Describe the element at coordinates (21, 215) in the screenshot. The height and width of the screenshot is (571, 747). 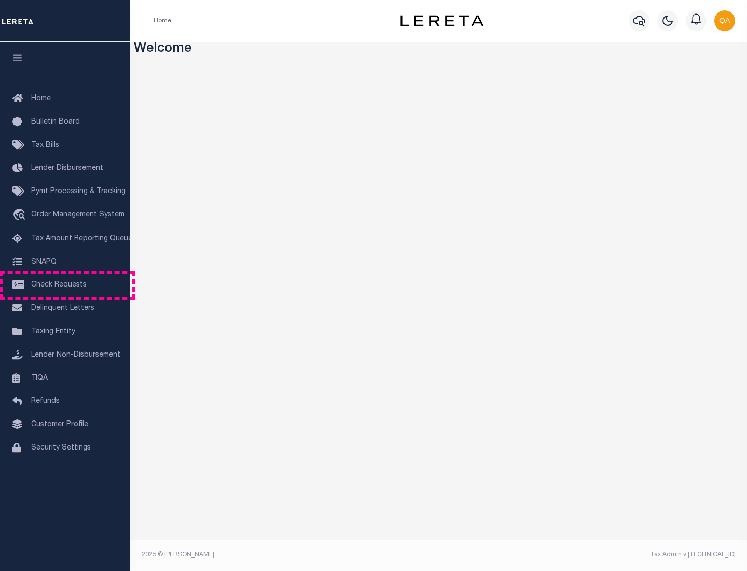
I see `i: travel_explore` at that location.